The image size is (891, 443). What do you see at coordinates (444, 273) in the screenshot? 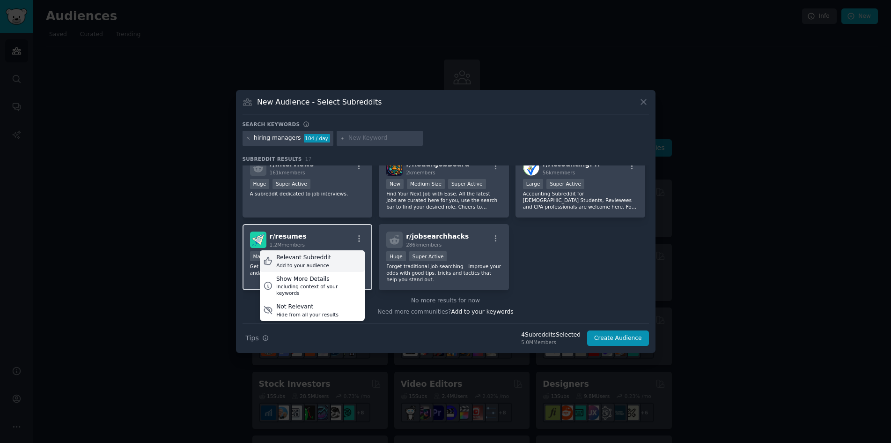
I see `p: Forget traditional job searching - improve your odds with good tips, tricks and tactics that help...` at bounding box center [444, 273].